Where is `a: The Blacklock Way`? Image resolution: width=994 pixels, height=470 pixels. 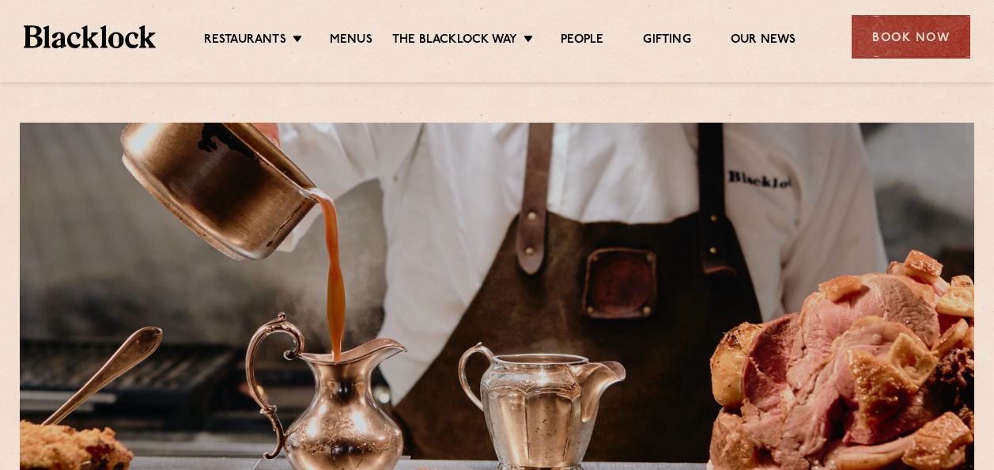 a: The Blacklock Way is located at coordinates (455, 41).